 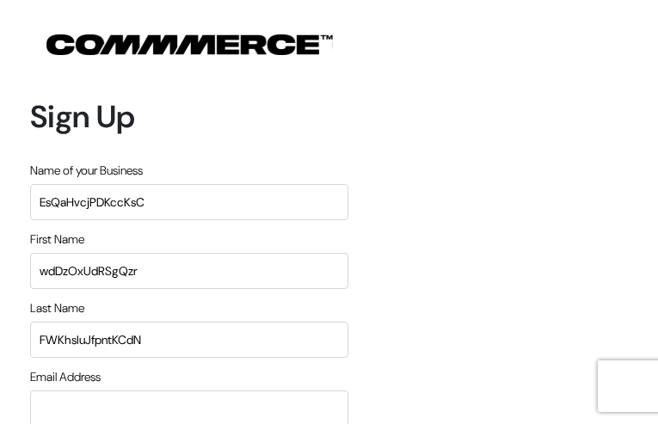 I want to click on label: First Name, so click(x=57, y=239).